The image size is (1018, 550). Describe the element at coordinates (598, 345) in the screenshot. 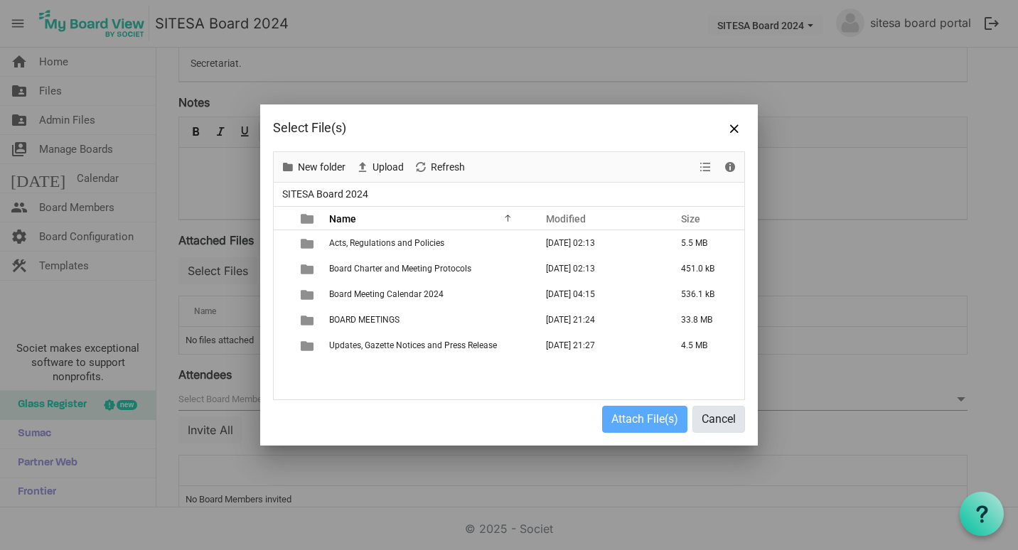

I see `td: June 25, 2025 21:27 column header Modified` at that location.